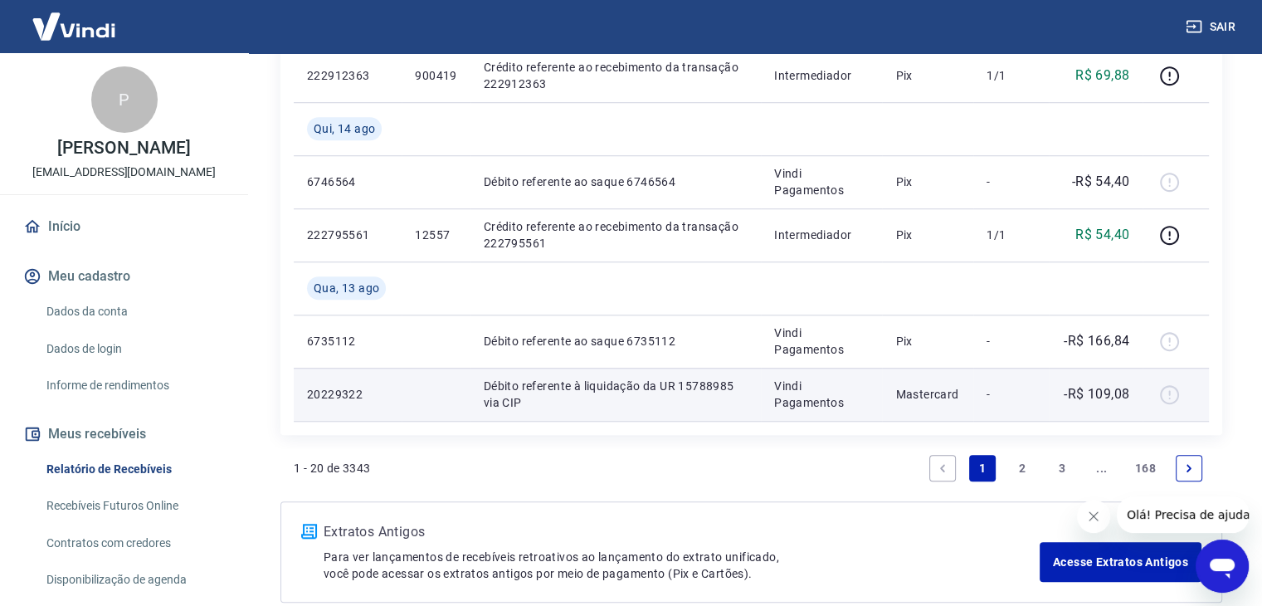  Describe the element at coordinates (134, 311) in the screenshot. I see `a: Dados da conta` at that location.